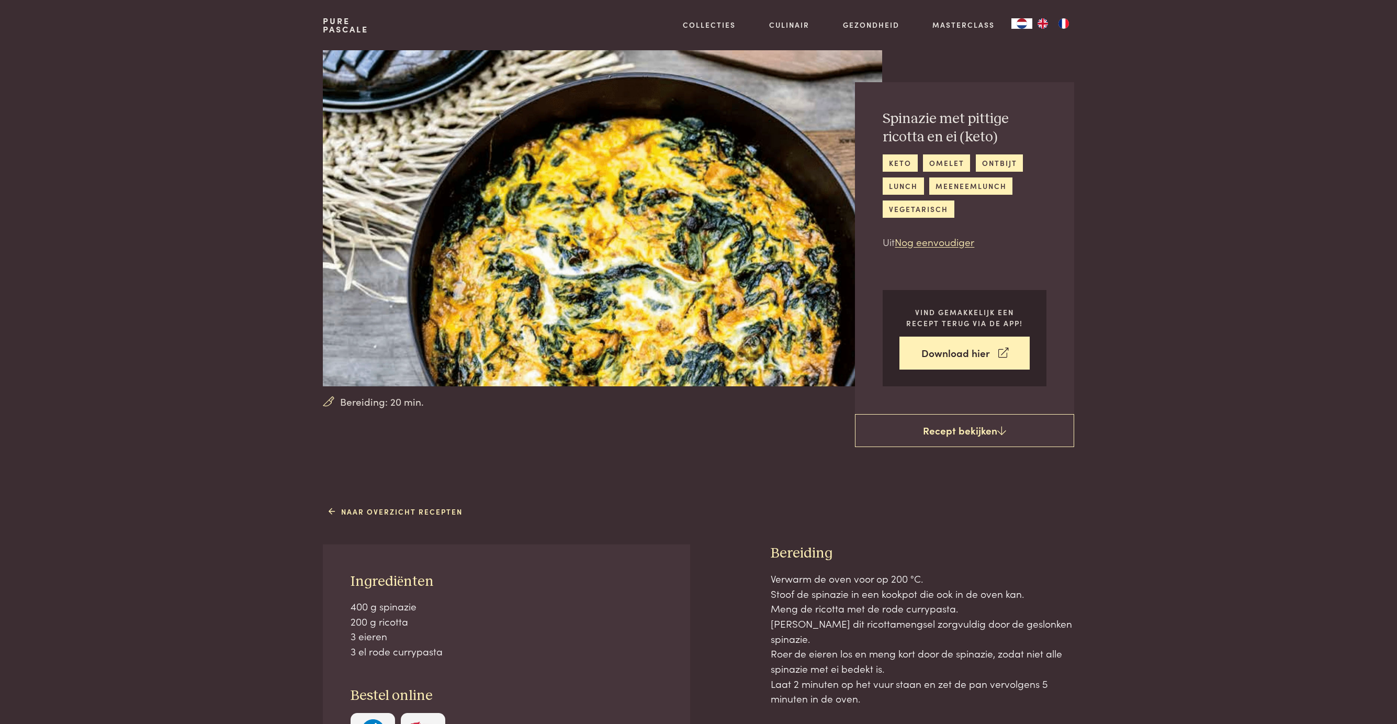  What do you see at coordinates (1022, 24) in the screenshot?
I see `a: NL` at bounding box center [1022, 24].